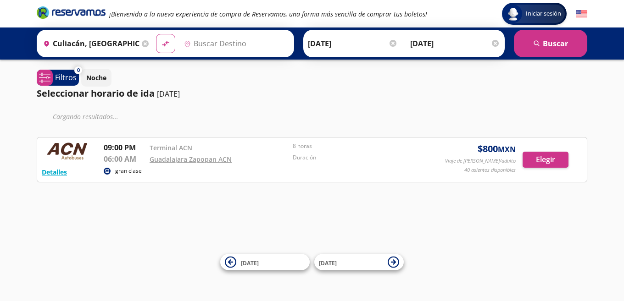 The height and width of the screenshot is (301, 624). Describe the element at coordinates (54, 172) in the screenshot. I see `button: Detalles` at that location.